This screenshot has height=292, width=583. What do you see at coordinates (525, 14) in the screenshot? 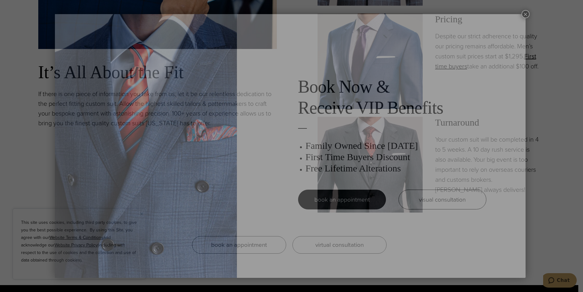
I see `button: Close` at bounding box center [525, 14].